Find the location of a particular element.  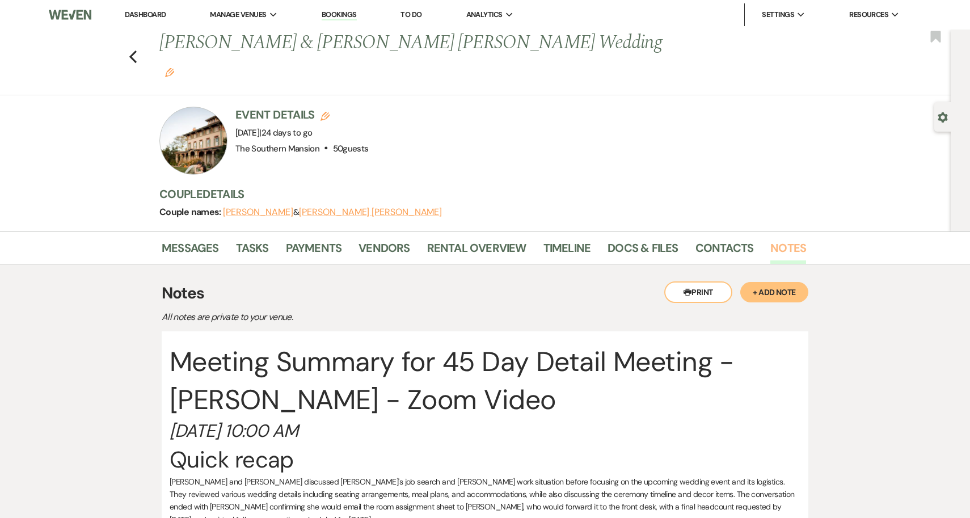

img: Weven Logo is located at coordinates (70, 15).